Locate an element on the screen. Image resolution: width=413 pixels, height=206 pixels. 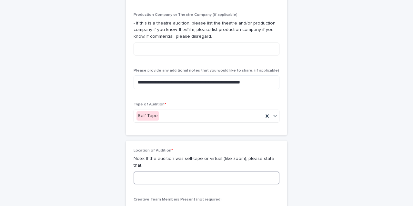
span: Type of Audition is located at coordinates (150, 104).